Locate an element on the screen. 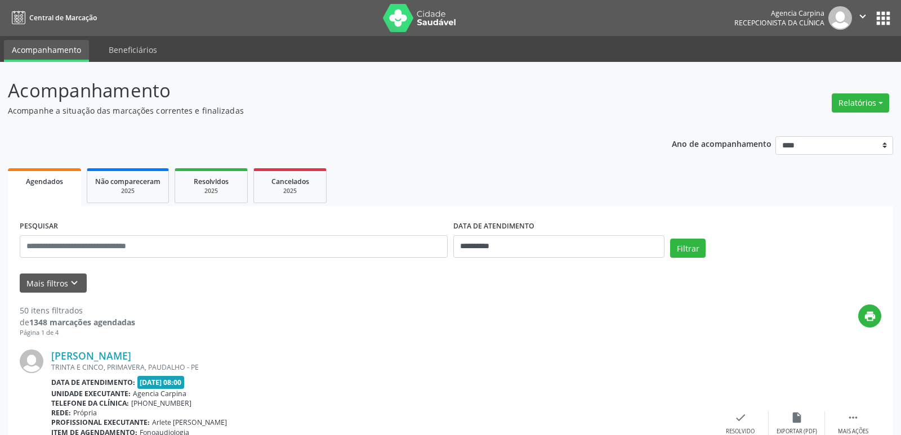 This screenshot has height=435, width=901. label: PESQUISAR is located at coordinates (39, 226).